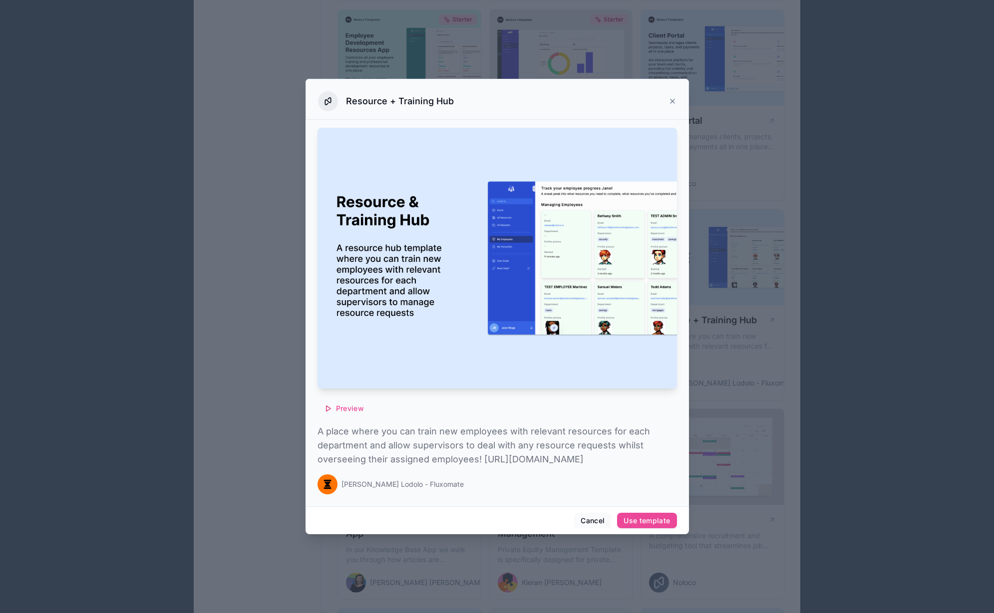  I want to click on p: A place where you can train new employees with relevant resources for each department and allow s..., so click(497, 446).